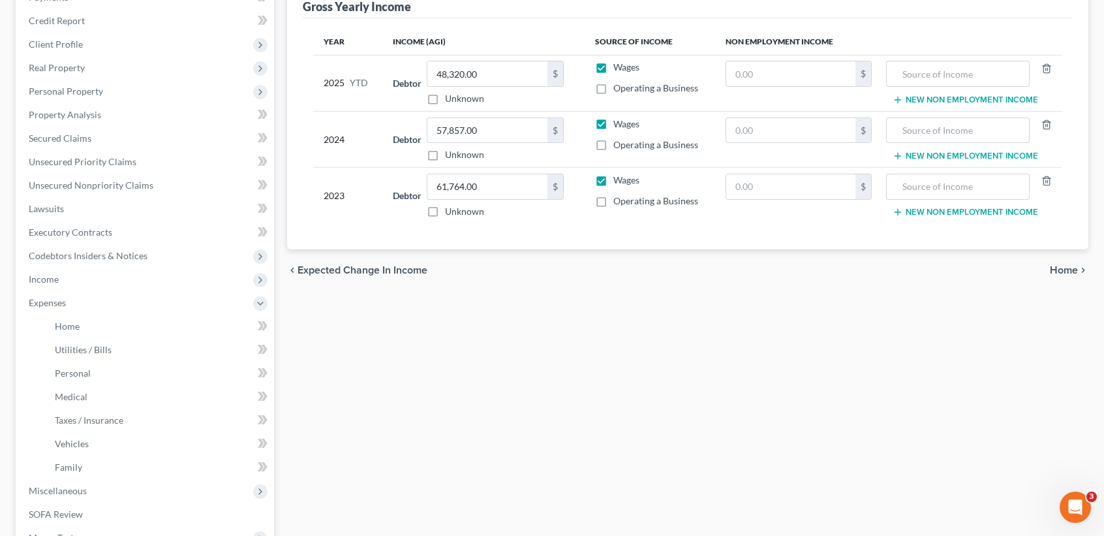 The height and width of the screenshot is (536, 1104). What do you see at coordinates (159, 326) in the screenshot?
I see `a: Home` at bounding box center [159, 326].